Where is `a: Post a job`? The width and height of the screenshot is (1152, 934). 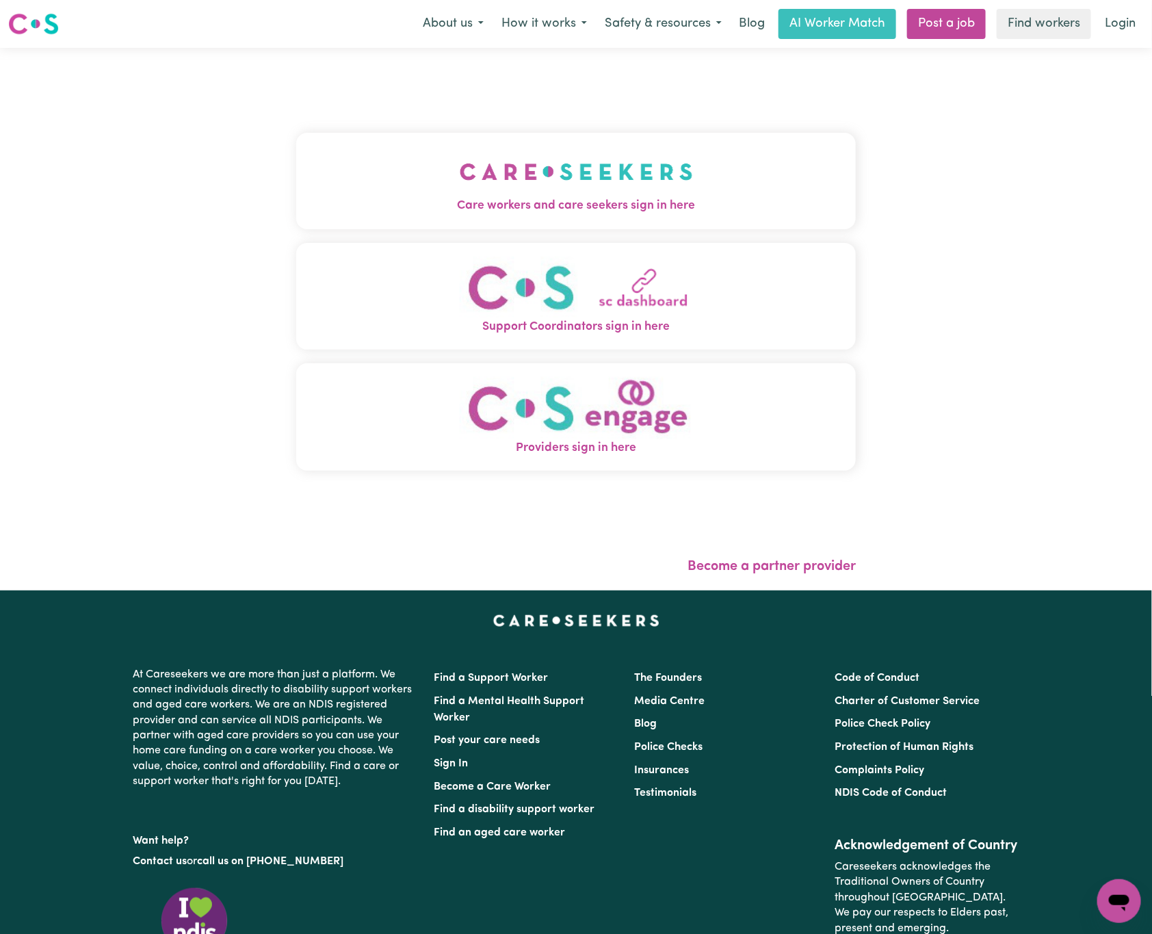 a: Post a job is located at coordinates (946, 24).